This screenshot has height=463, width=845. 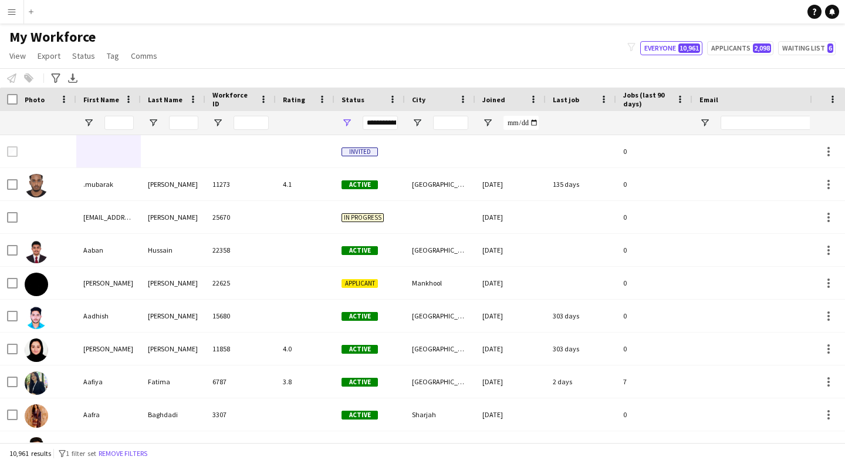 What do you see at coordinates (109, 414) in the screenshot?
I see `div: Aafra` at bounding box center [109, 414].